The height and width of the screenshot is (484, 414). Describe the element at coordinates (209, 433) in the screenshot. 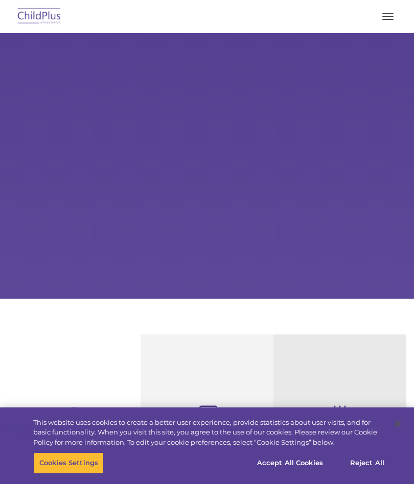

I see `div: This website uses cookies to create a better user experience, provide statistics about user visit...` at that location.